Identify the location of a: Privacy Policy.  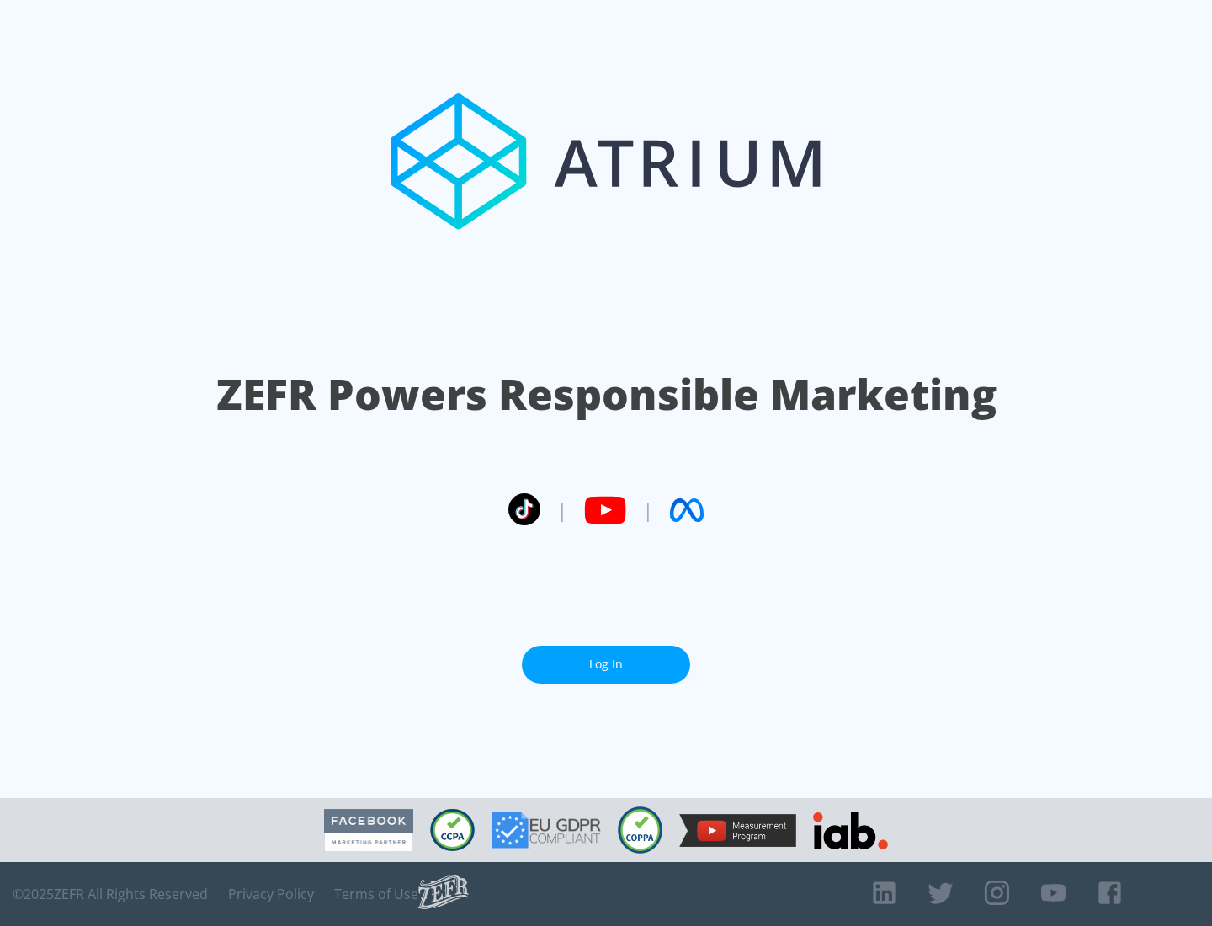
(271, 894).